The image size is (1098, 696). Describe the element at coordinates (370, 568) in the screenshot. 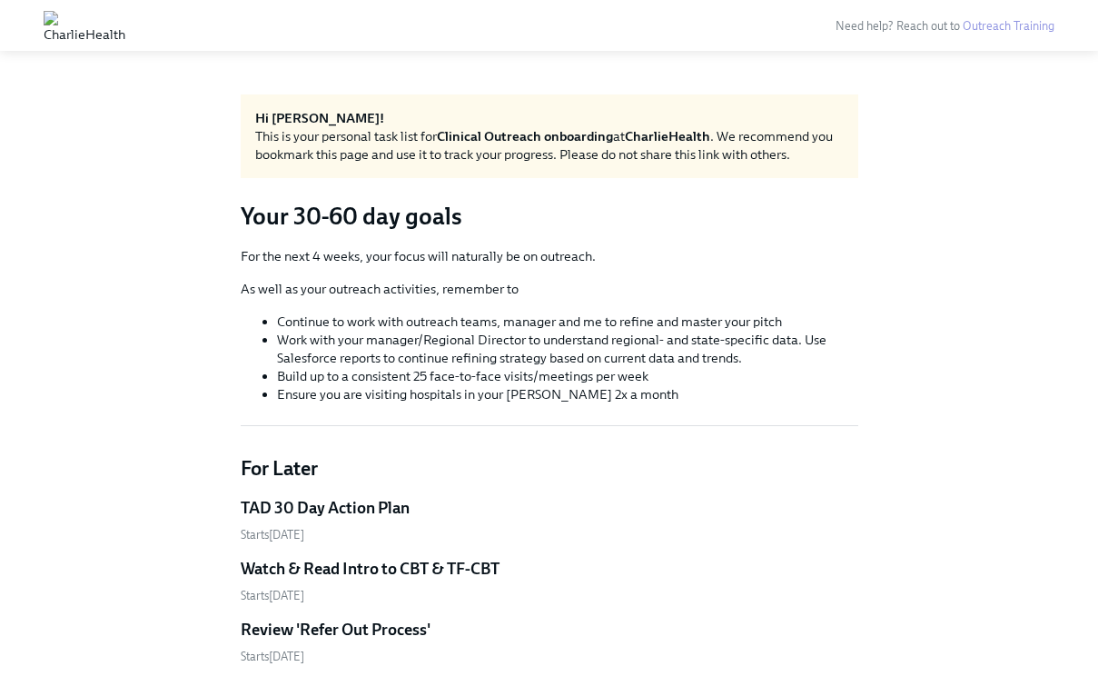

I see `h5: Watch & Read Intro to CBT & TF-CBT` at that location.